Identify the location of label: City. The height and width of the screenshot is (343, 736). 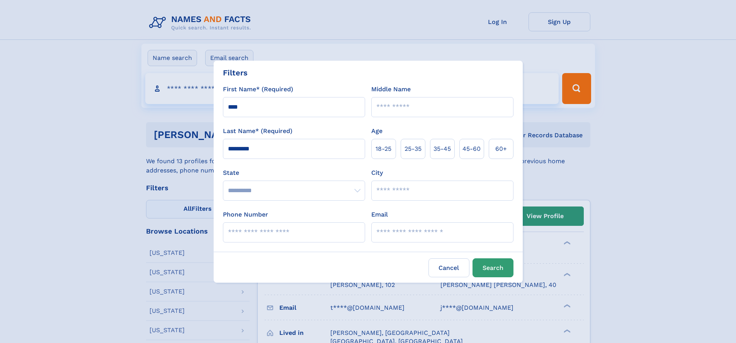
(377, 173).